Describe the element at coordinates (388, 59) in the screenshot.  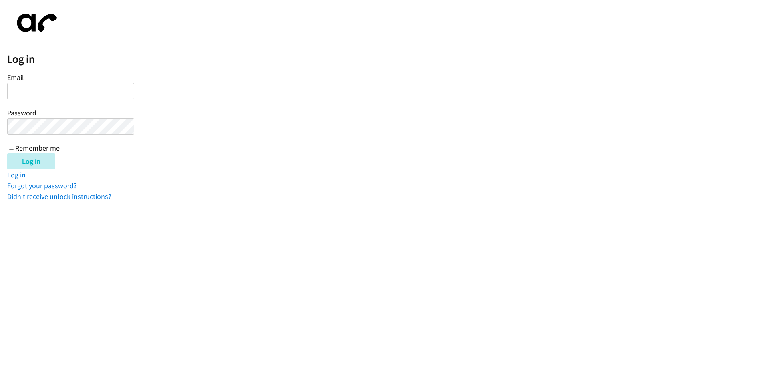
I see `h2: Log in` at that location.